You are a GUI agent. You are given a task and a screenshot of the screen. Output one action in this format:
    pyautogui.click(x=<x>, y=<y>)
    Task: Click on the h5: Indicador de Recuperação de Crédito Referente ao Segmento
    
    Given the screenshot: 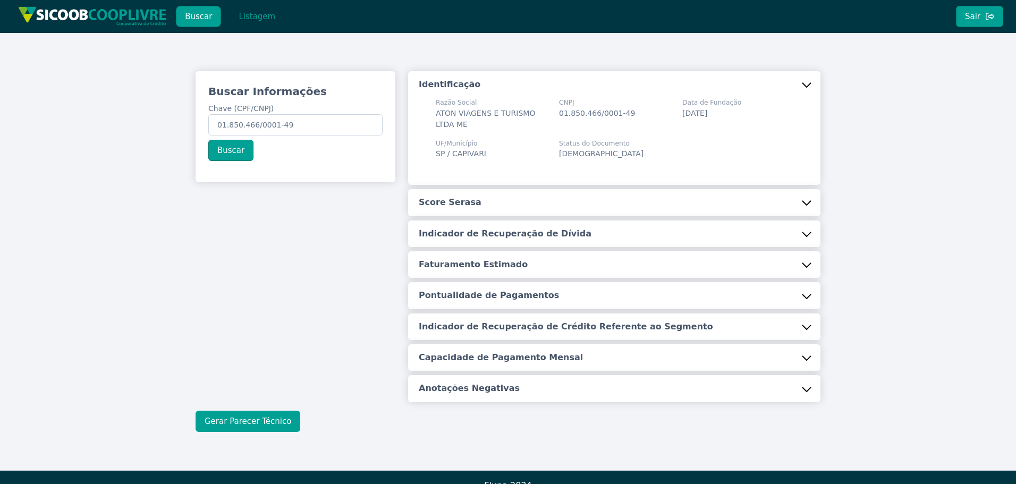 What is the action you would take?
    pyautogui.click(x=566, y=327)
    